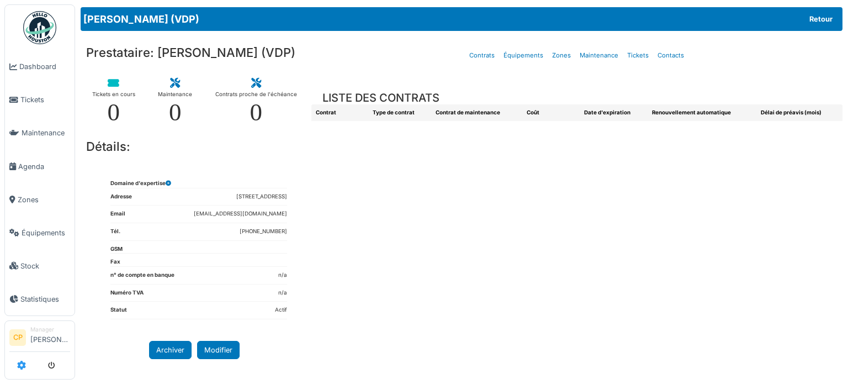 Image resolution: width=848 pixels, height=384 pixels. I want to click on th: Renouvellement automatique, so click(702, 113).